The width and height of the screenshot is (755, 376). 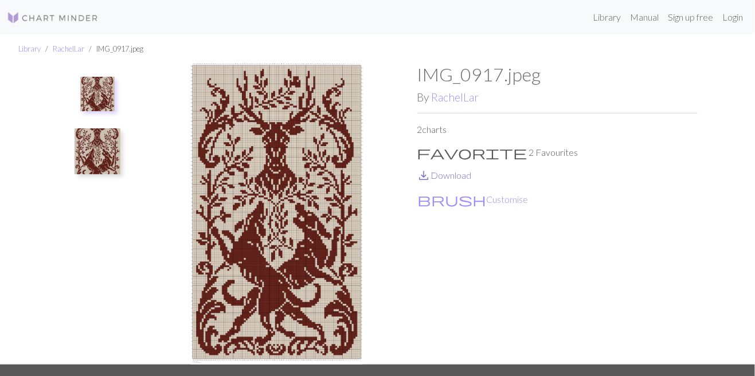 What do you see at coordinates (472, 152) in the screenshot?
I see `i: Favourite` at bounding box center [472, 152].